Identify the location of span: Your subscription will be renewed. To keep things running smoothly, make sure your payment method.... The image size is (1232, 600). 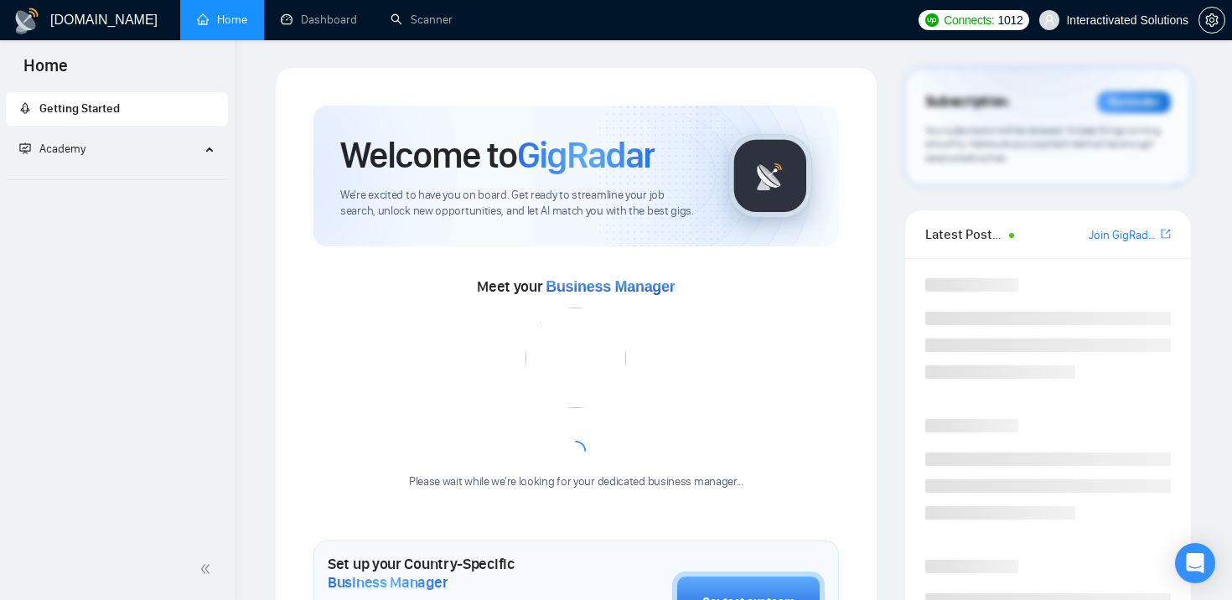
(1043, 144).